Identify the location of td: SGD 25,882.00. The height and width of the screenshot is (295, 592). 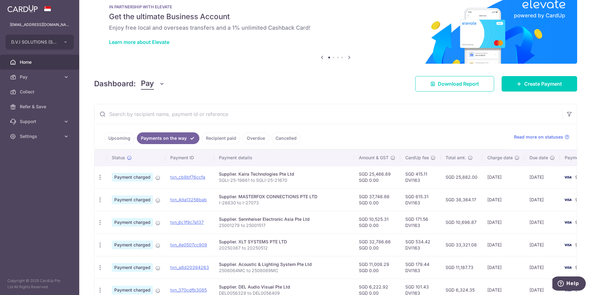
(462, 177).